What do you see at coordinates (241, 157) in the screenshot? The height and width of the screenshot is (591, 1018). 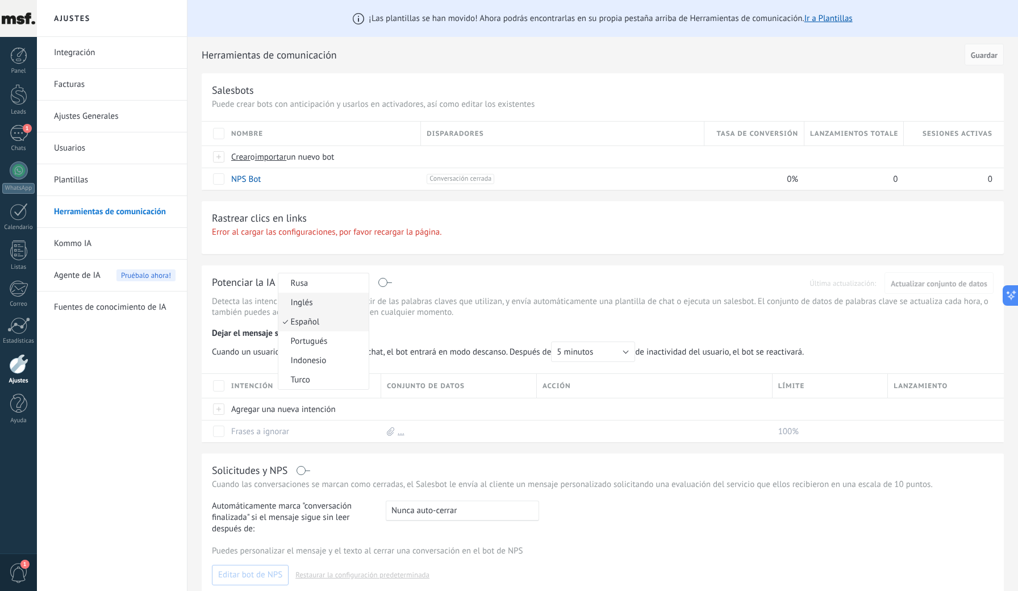 I see `span: Crear` at bounding box center [241, 157].